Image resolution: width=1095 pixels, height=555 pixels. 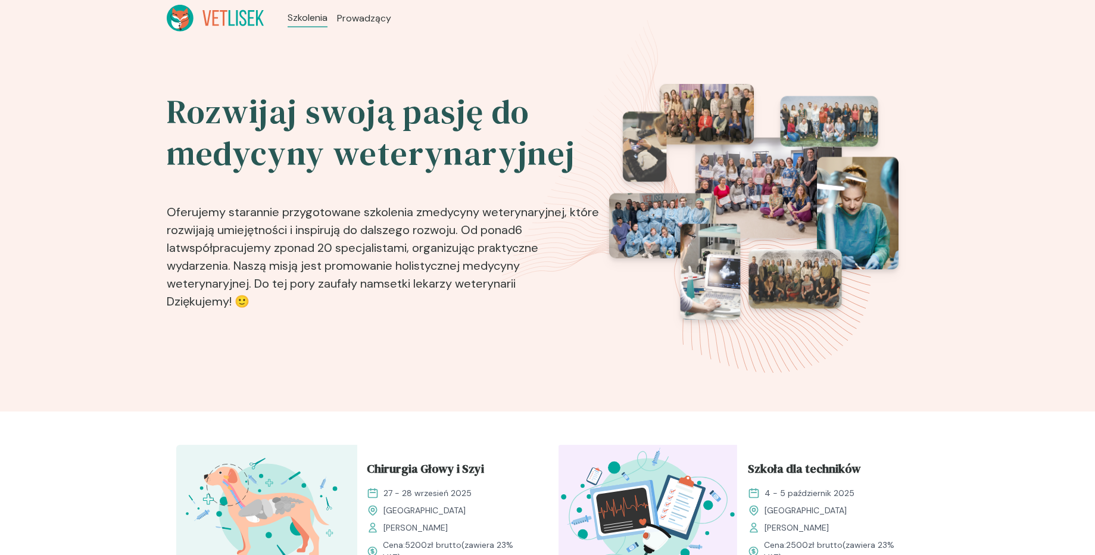 What do you see at coordinates (493, 212) in the screenshot?
I see `b: medycyny weterynaryjnej` at bounding box center [493, 212].